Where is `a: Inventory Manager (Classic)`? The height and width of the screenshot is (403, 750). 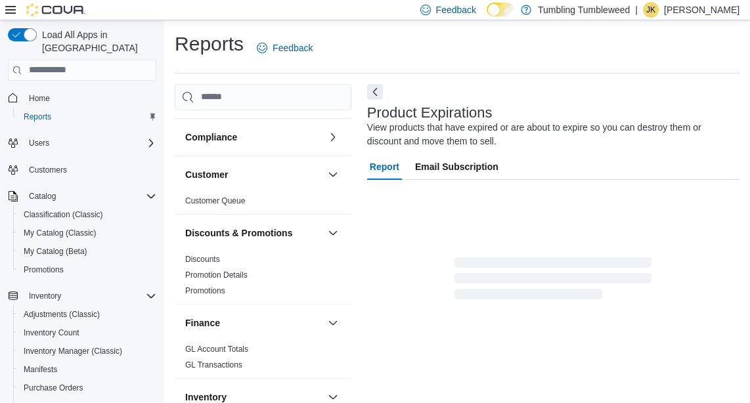 a: Inventory Manager (Classic) is located at coordinates (73, 351).